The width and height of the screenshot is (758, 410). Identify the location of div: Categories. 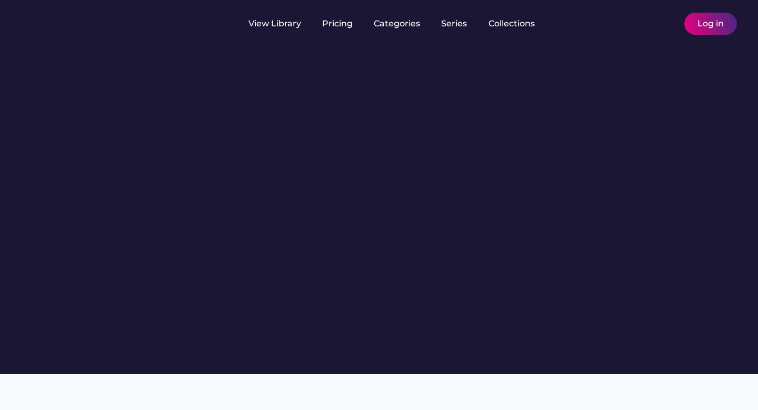
(397, 24).